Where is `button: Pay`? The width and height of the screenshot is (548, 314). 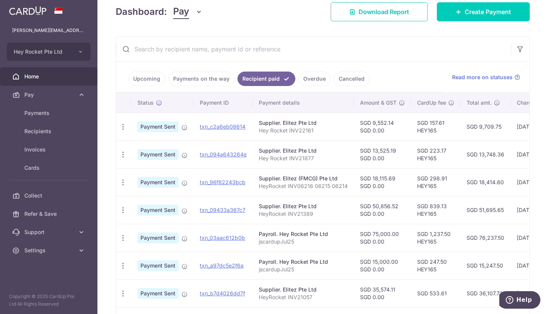 button: Pay is located at coordinates (188, 12).